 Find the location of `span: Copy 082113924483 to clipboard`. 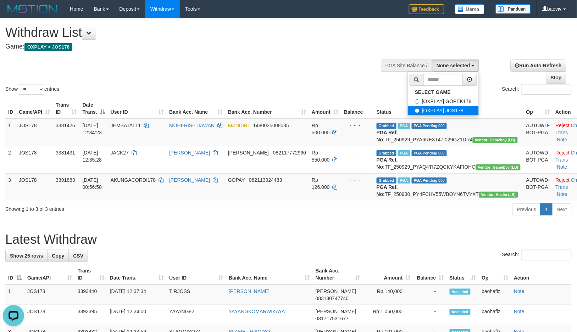

span: Copy 082113924483 to clipboard is located at coordinates (265, 180).